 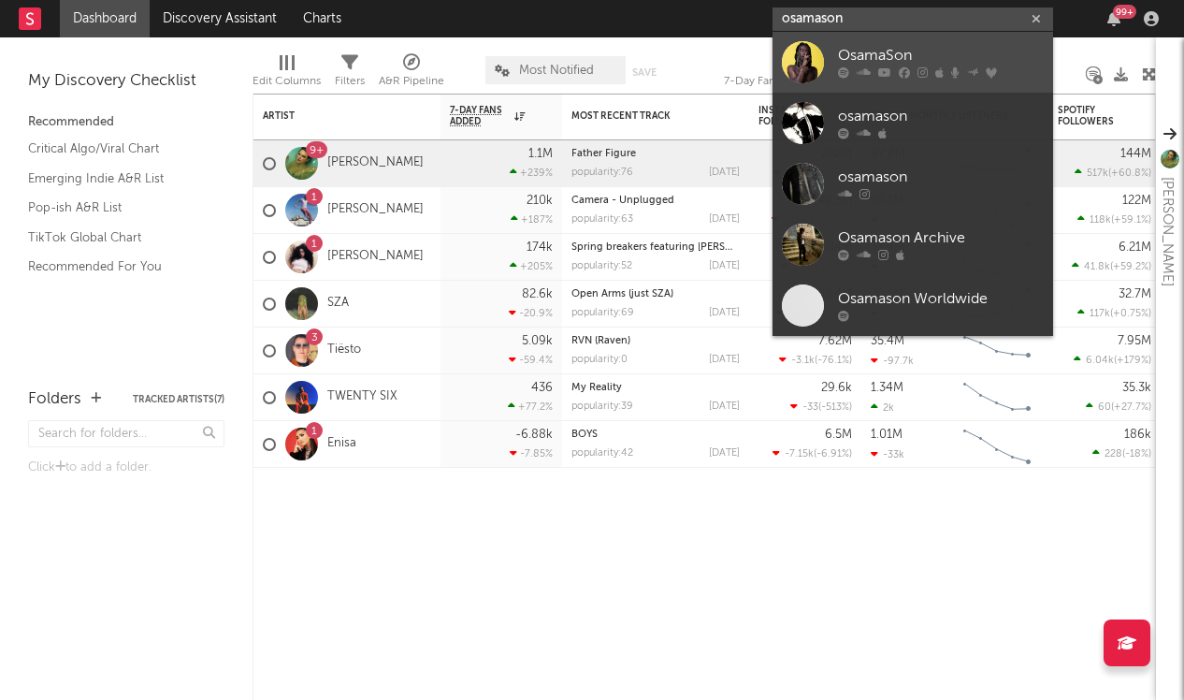 What do you see at coordinates (1091, 116) in the screenshot?
I see `div: Spotify Followers` at bounding box center [1091, 116].